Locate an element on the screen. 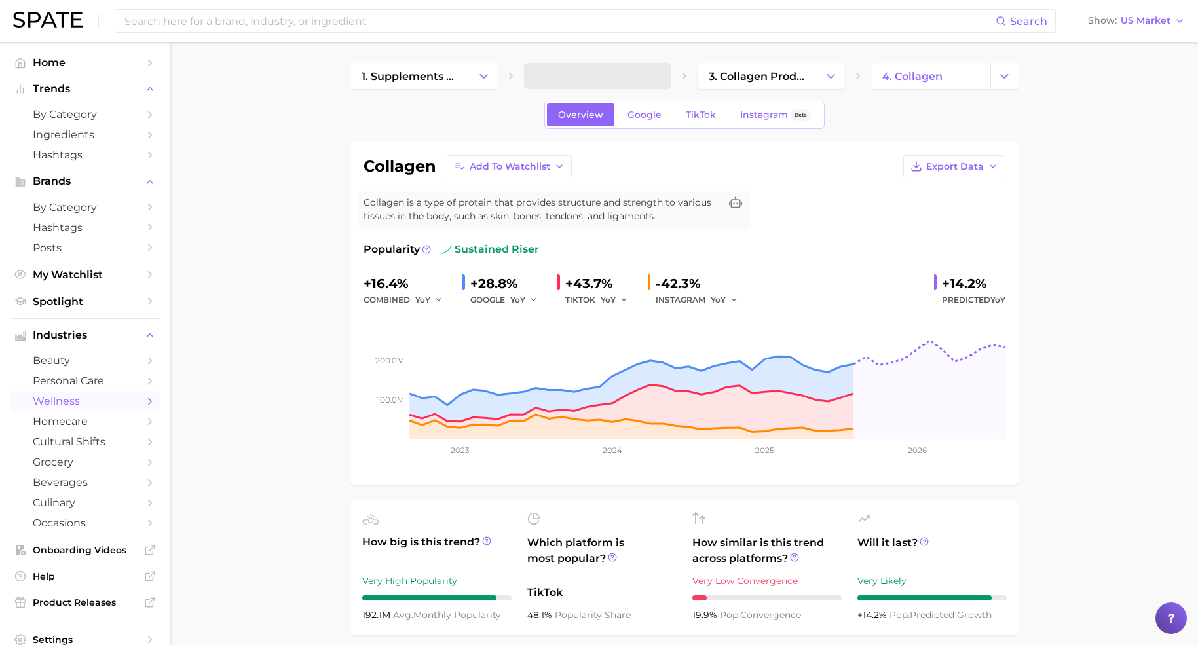 This screenshot has height=645, width=1198. div: +43.7% is located at coordinates (602, 284).